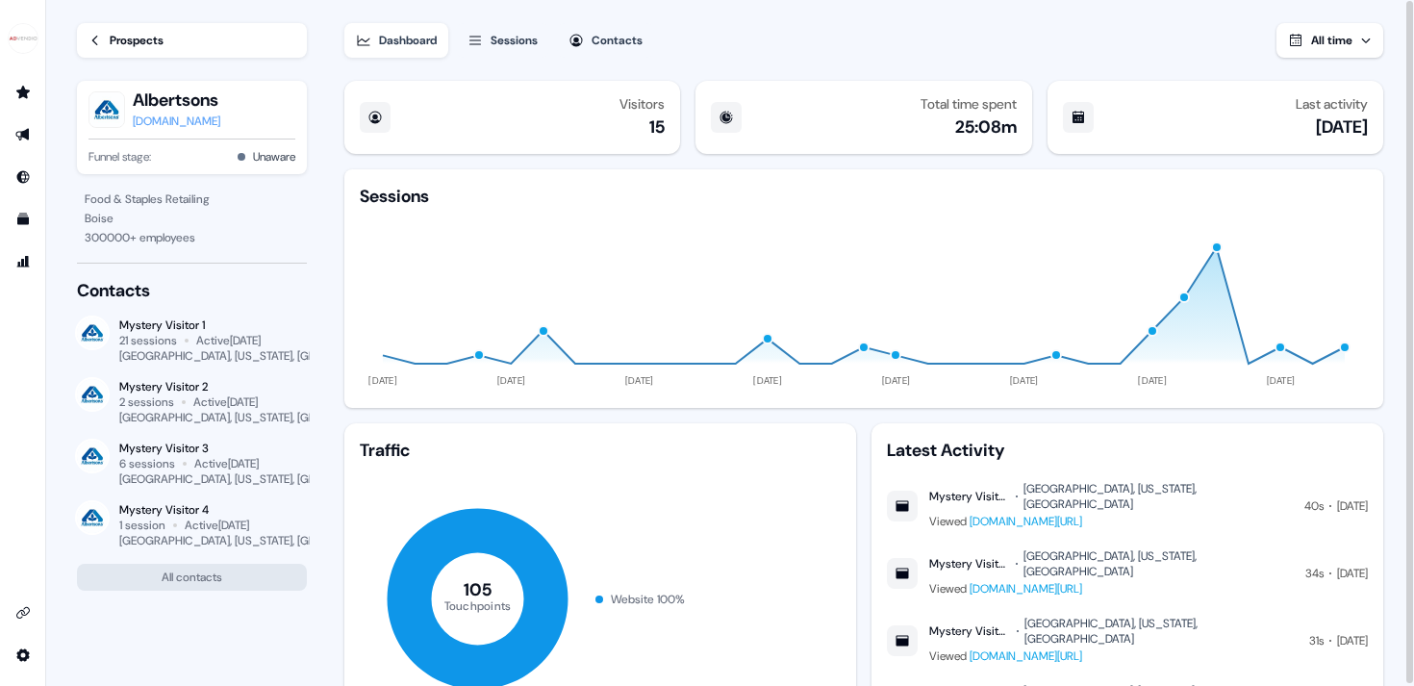 The image size is (1414, 686). I want to click on tspan: 105, so click(477, 590).